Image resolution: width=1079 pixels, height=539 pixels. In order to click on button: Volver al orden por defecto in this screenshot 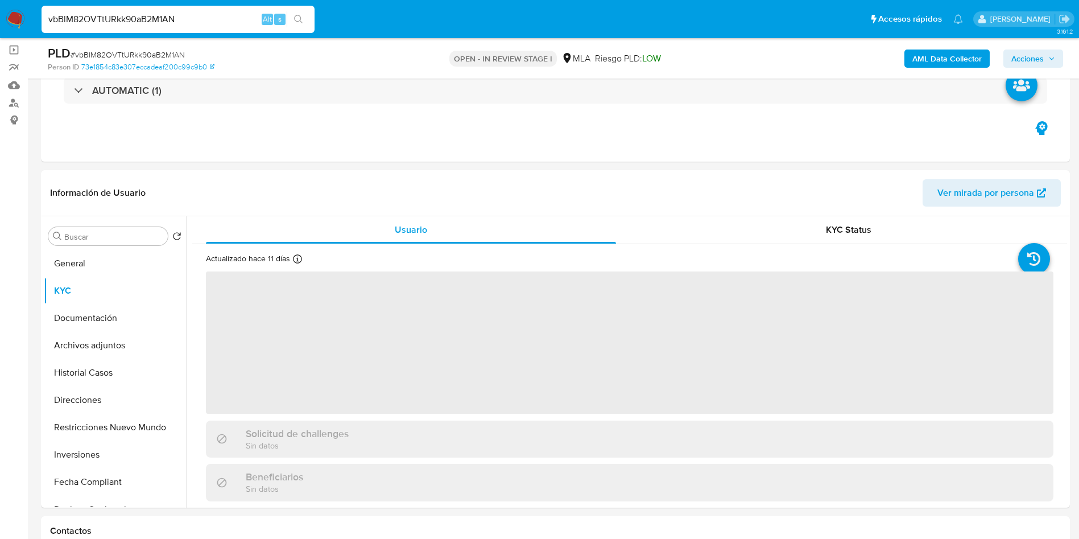, I will do `click(177, 238)`.